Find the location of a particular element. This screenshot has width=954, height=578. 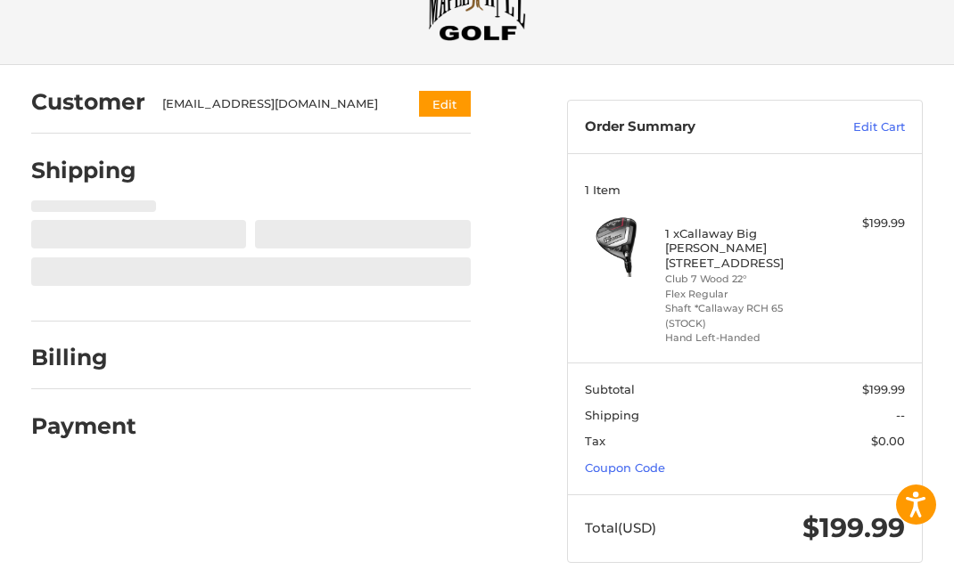

button: Edit is located at coordinates (445, 103).